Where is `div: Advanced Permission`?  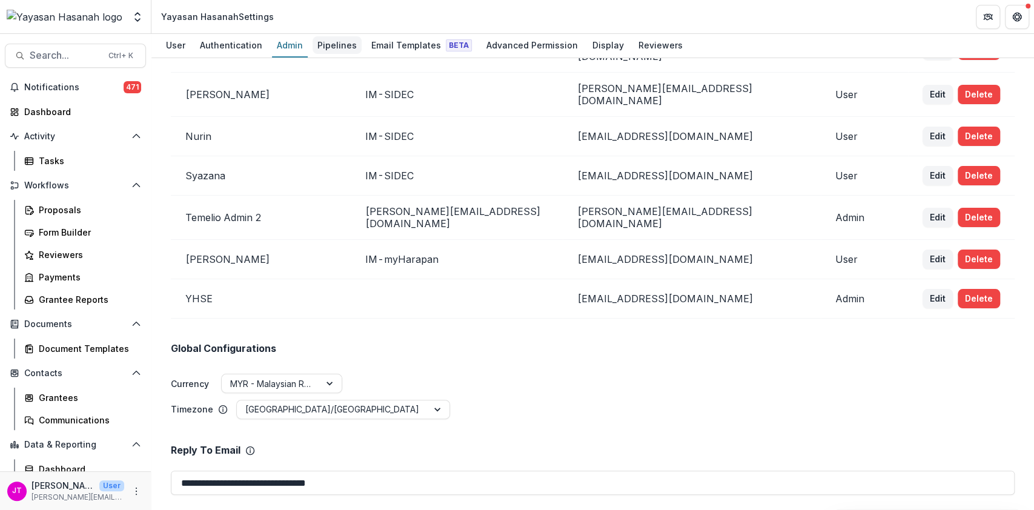 div: Advanced Permission is located at coordinates (532, 45).